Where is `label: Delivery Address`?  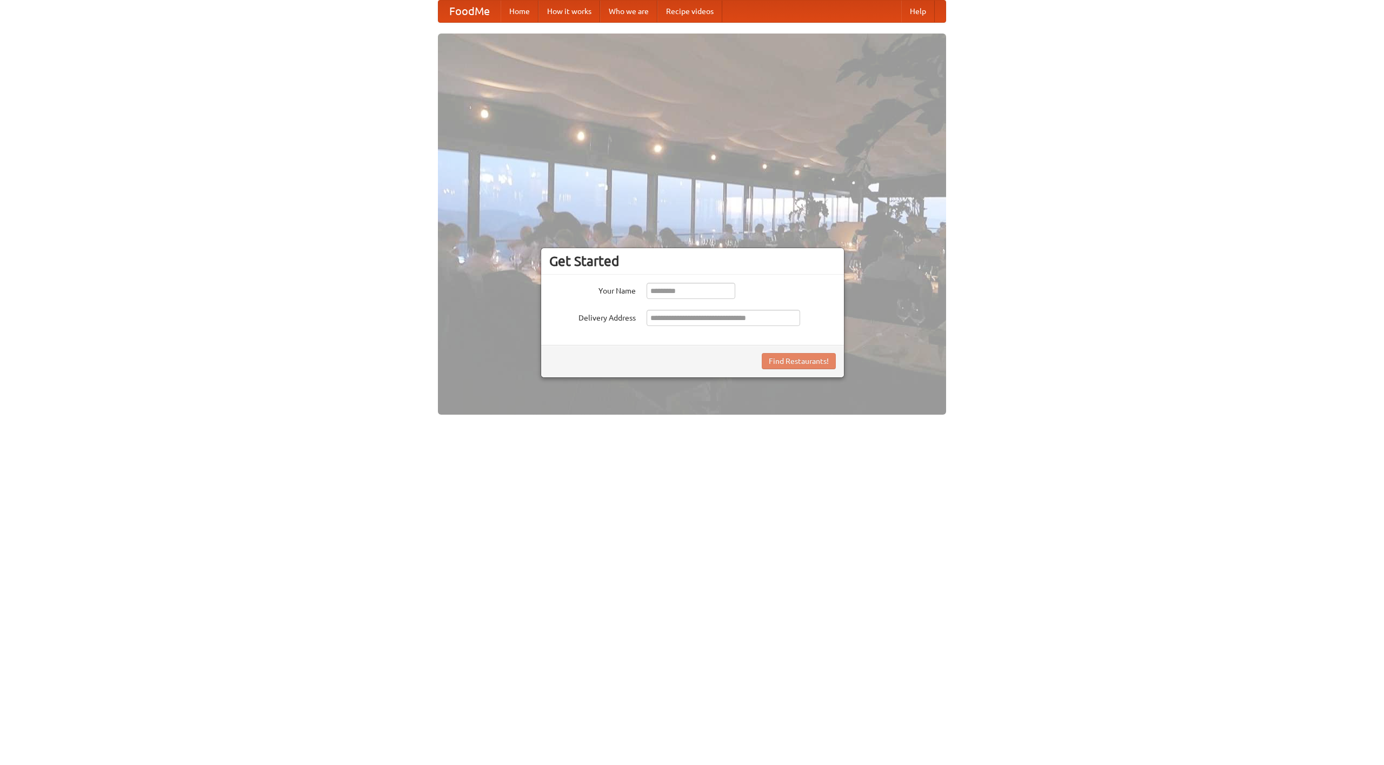
label: Delivery Address is located at coordinates (592, 316).